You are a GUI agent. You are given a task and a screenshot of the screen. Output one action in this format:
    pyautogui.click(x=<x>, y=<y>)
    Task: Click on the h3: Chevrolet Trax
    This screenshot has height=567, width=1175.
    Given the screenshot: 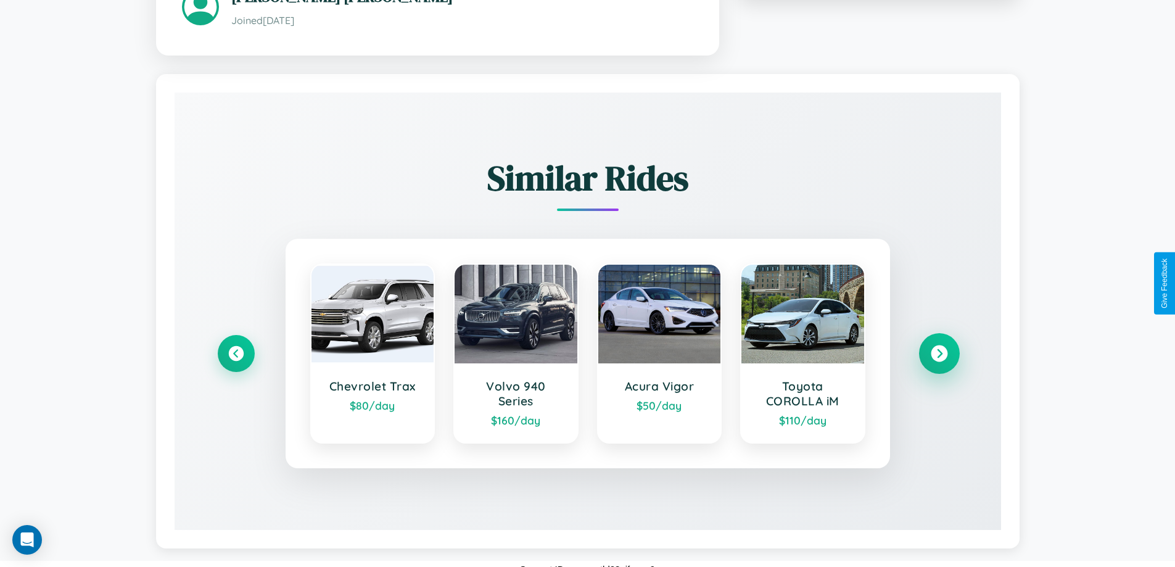 What is the action you would take?
    pyautogui.click(x=373, y=386)
    